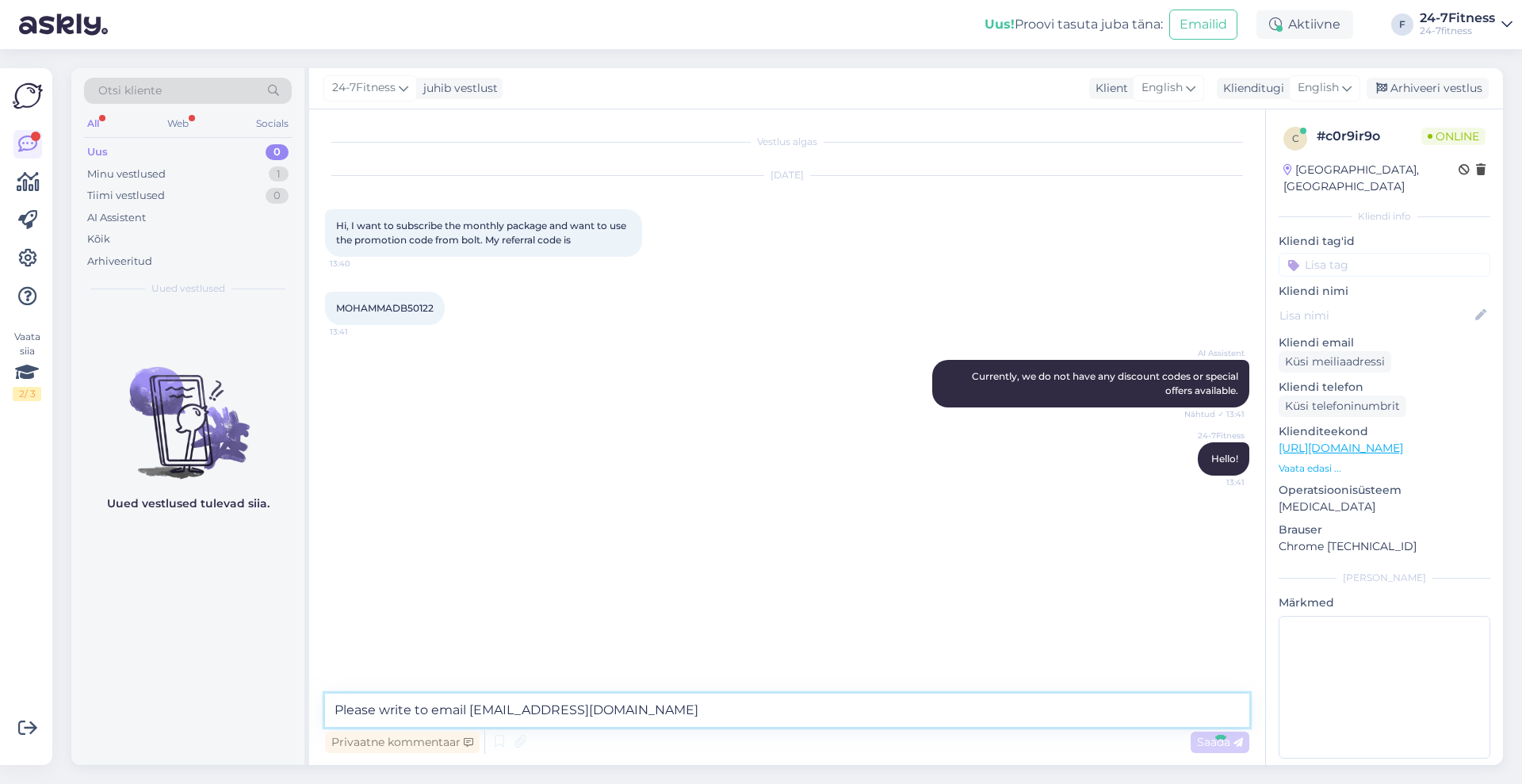 Image resolution: width=1522 pixels, height=784 pixels. What do you see at coordinates (1384, 529) in the screenshot?
I see `p: Brauser` at bounding box center [1384, 529].